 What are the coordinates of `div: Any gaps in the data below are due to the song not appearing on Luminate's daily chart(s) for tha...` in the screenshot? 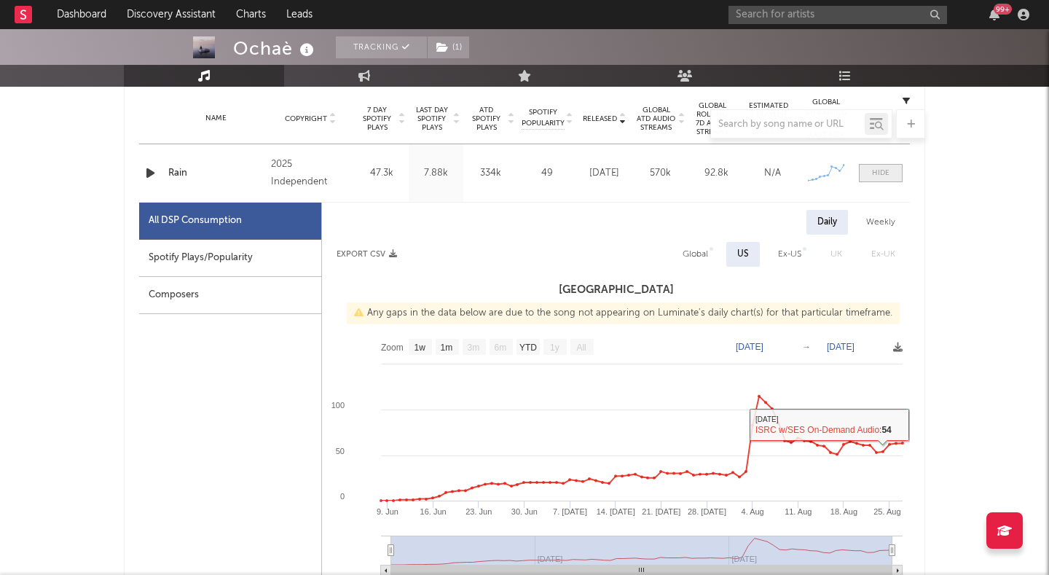 It's located at (623, 313).